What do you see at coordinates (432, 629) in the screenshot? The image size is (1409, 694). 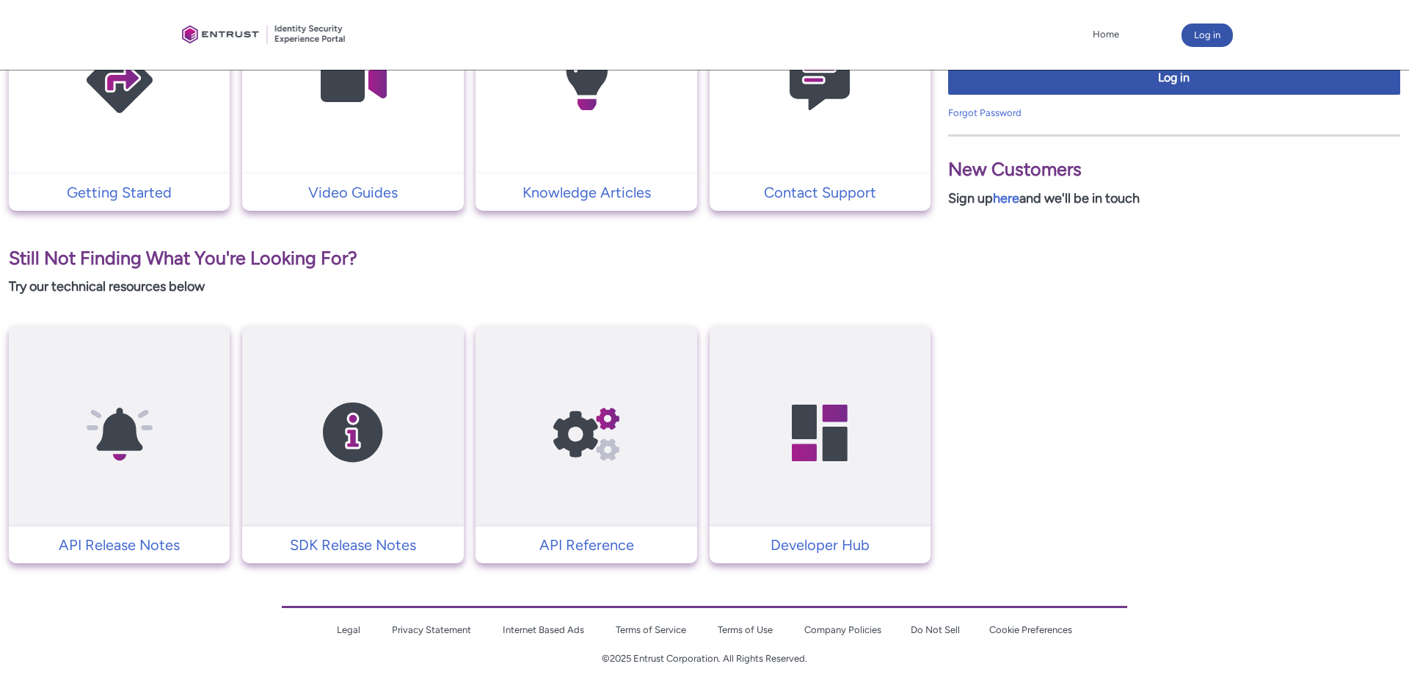 I see `a: Privacy Statement` at bounding box center [432, 629].